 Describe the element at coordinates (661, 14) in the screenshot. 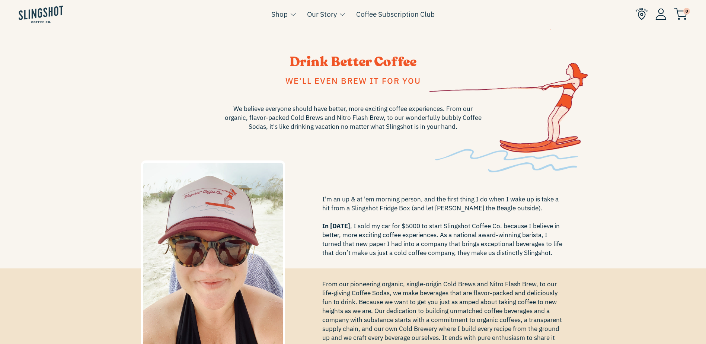

I see `img: Account` at that location.